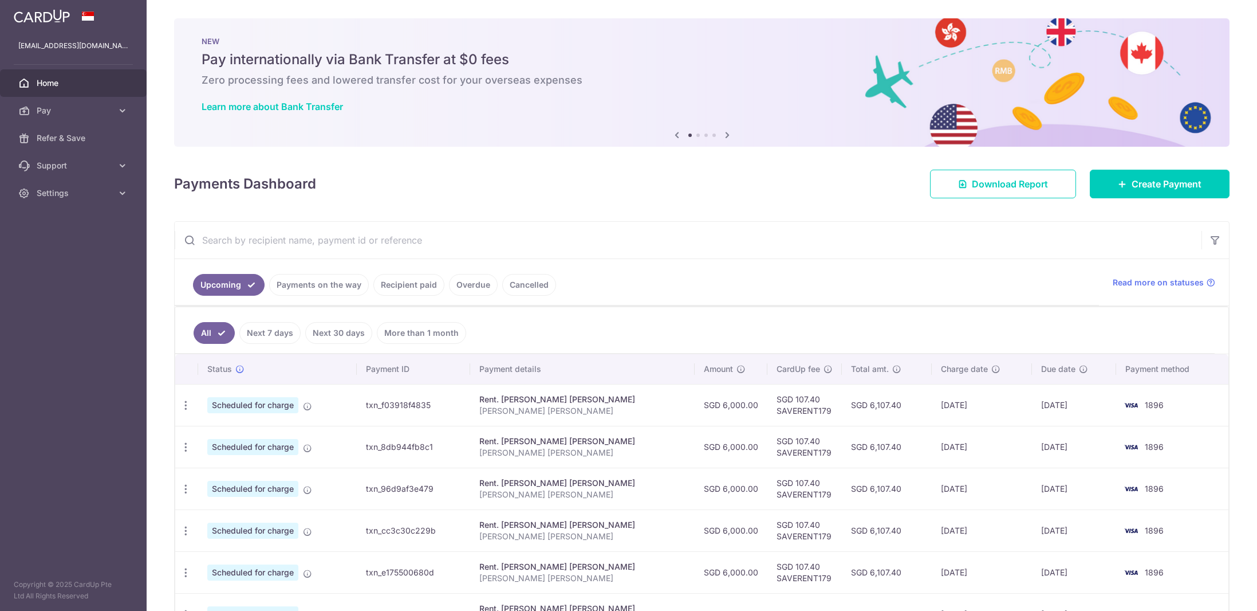 The width and height of the screenshot is (1257, 611). Describe the element at coordinates (1172, 369) in the screenshot. I see `th: Payment method` at that location.